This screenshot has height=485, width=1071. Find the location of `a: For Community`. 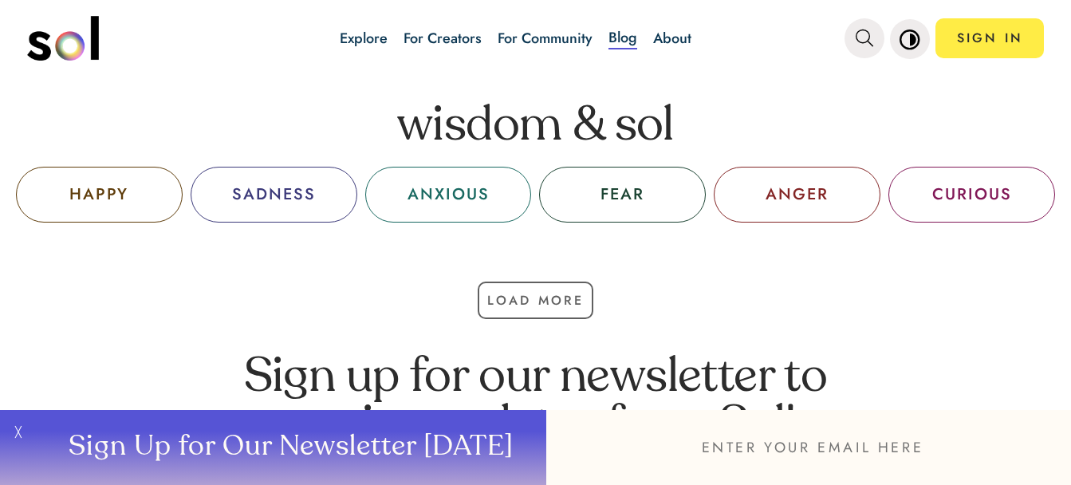

a: For Community is located at coordinates (545, 38).